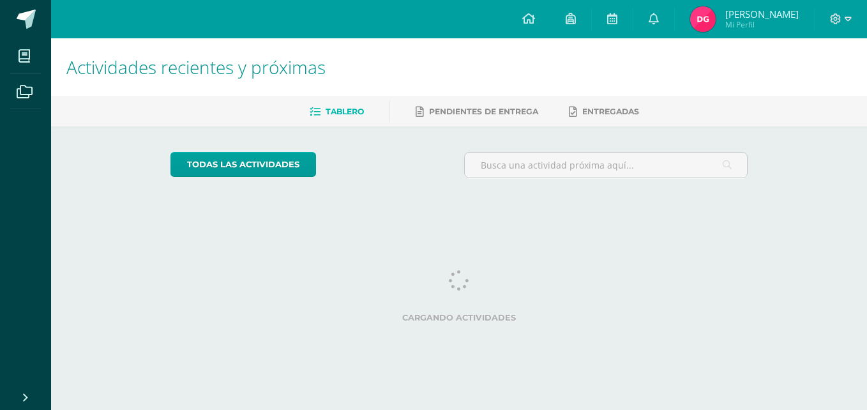 The width and height of the screenshot is (867, 410). I want to click on a: Pendientes de entrega, so click(477, 112).